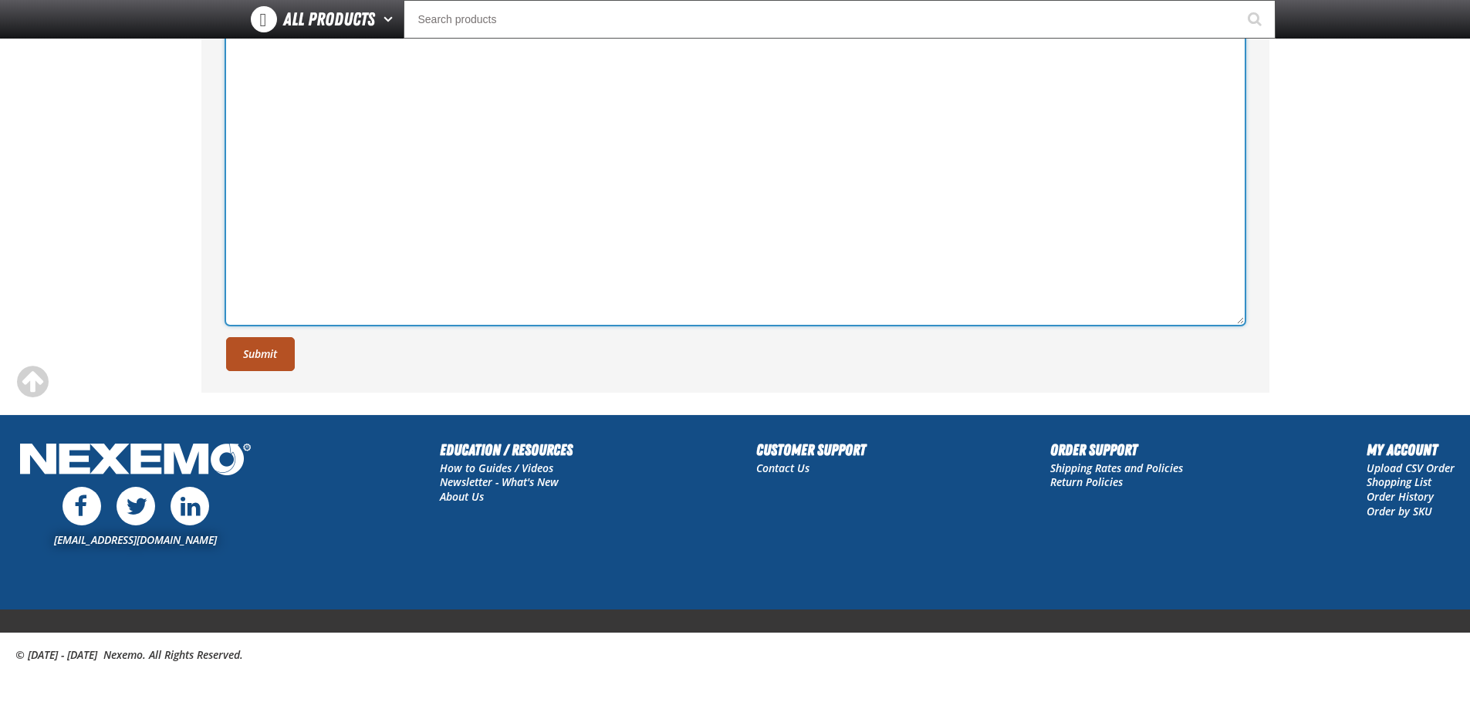 The height and width of the screenshot is (709, 1470). What do you see at coordinates (260, 354) in the screenshot?
I see `button: Submit` at bounding box center [260, 354].